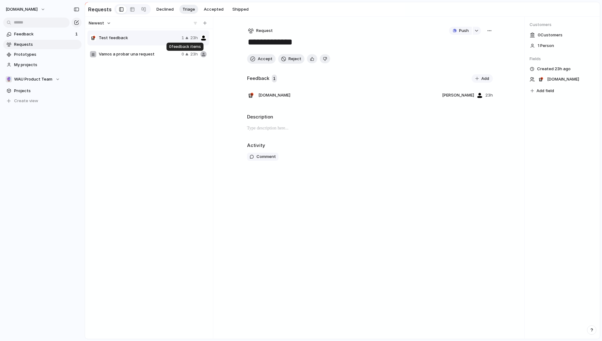 This screenshot has width=602, height=341. Describe the element at coordinates (464, 31) in the screenshot. I see `span: Push` at that location.